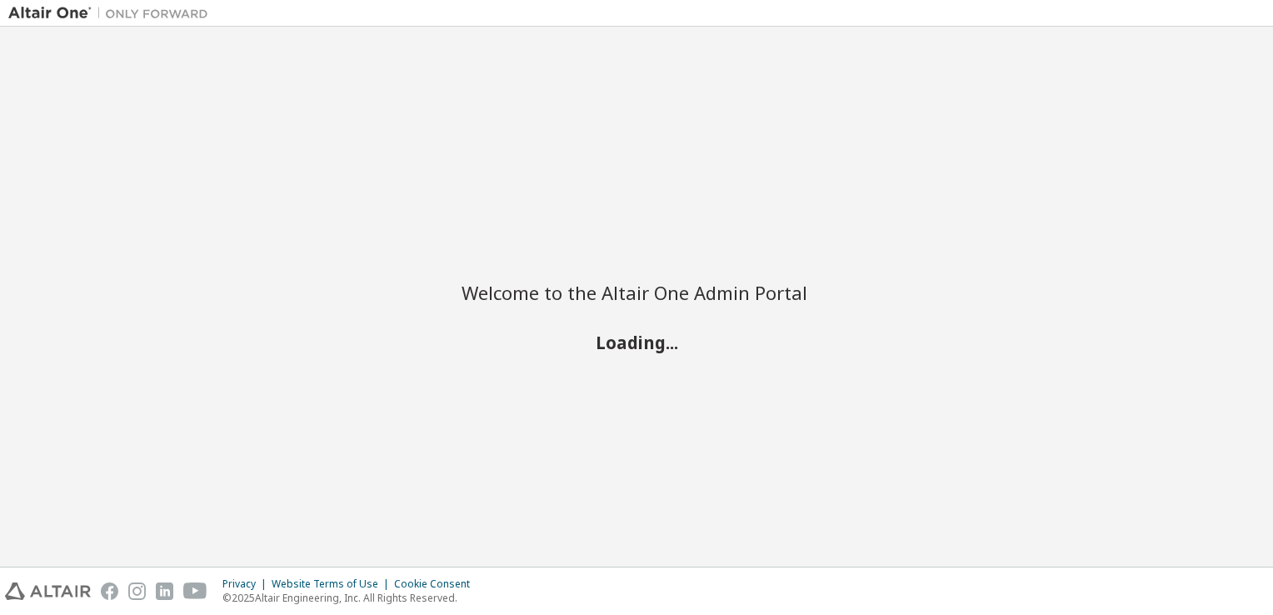 The height and width of the screenshot is (615, 1273). I want to click on p: © 2025 Altair Engineering, Inc. All Rights Reserved., so click(351, 597).